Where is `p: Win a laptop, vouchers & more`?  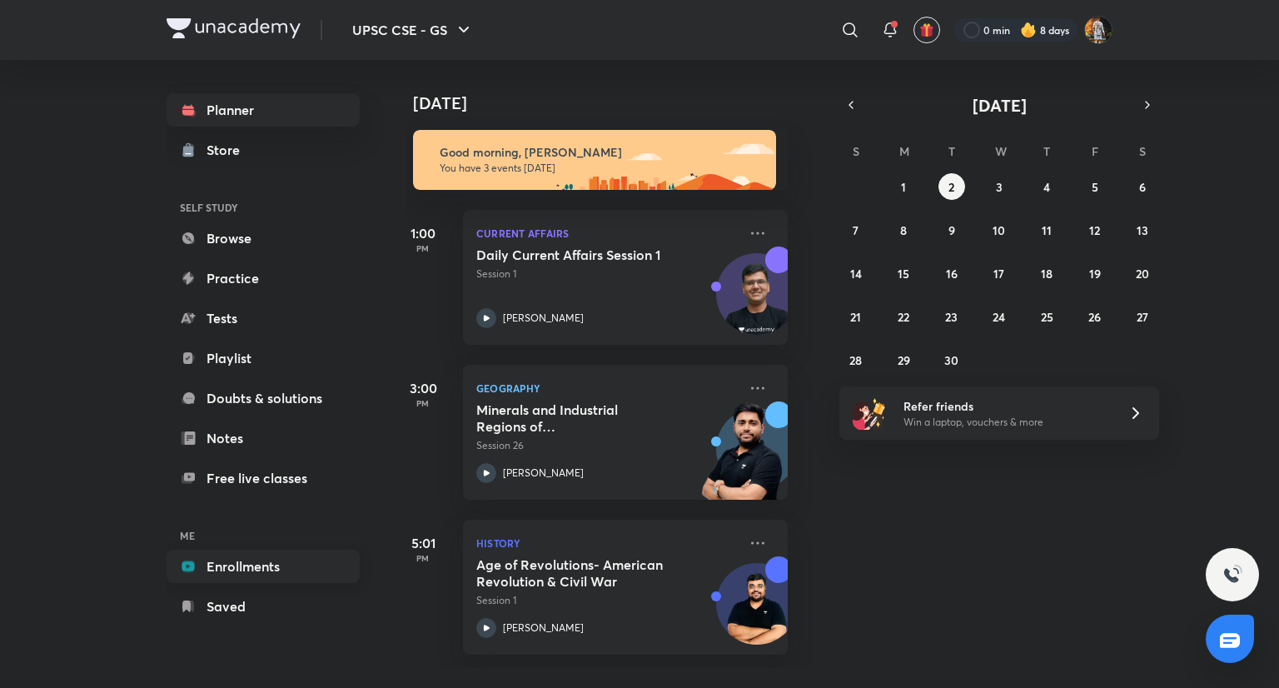
p: Win a laptop, vouchers & more is located at coordinates (1006, 422).